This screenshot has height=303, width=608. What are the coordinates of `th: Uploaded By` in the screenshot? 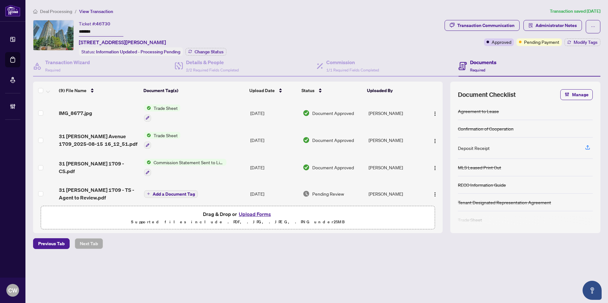 It's located at (393, 91).